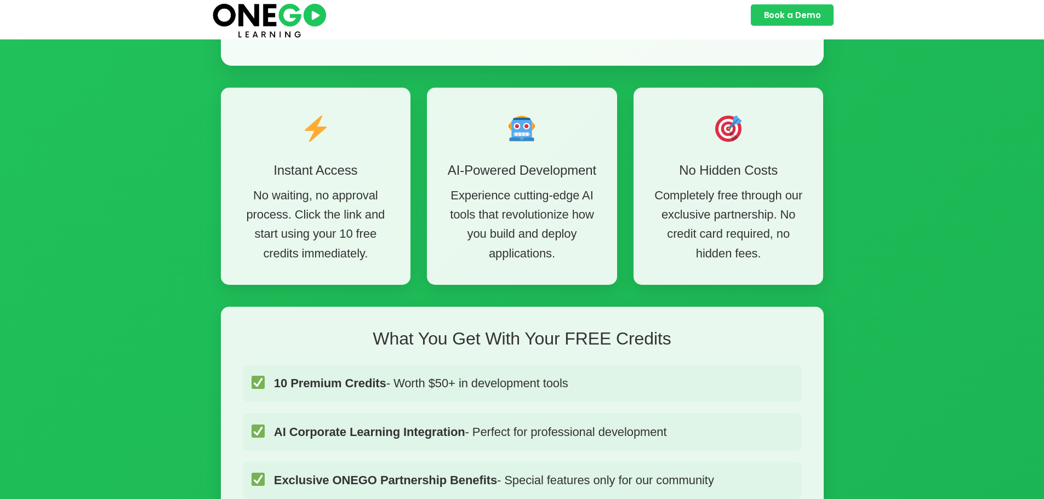 This screenshot has height=499, width=1044. I want to click on p: Experience cutting-edge AI tools that revolutionize how you build and deploy applications., so click(522, 224).